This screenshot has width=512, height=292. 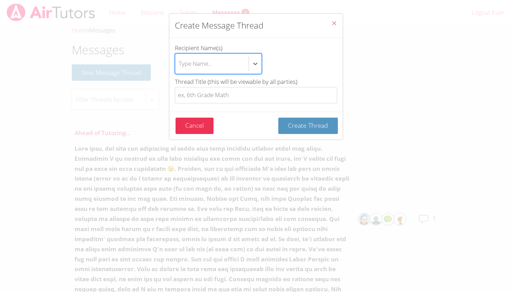 I want to click on button: Cancel, so click(x=194, y=126).